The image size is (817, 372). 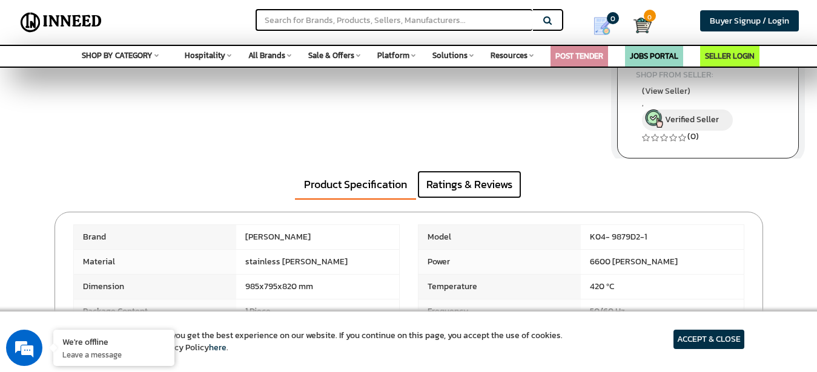 What do you see at coordinates (317, 312) in the screenshot?
I see `span: 1 Piece` at bounding box center [317, 312].